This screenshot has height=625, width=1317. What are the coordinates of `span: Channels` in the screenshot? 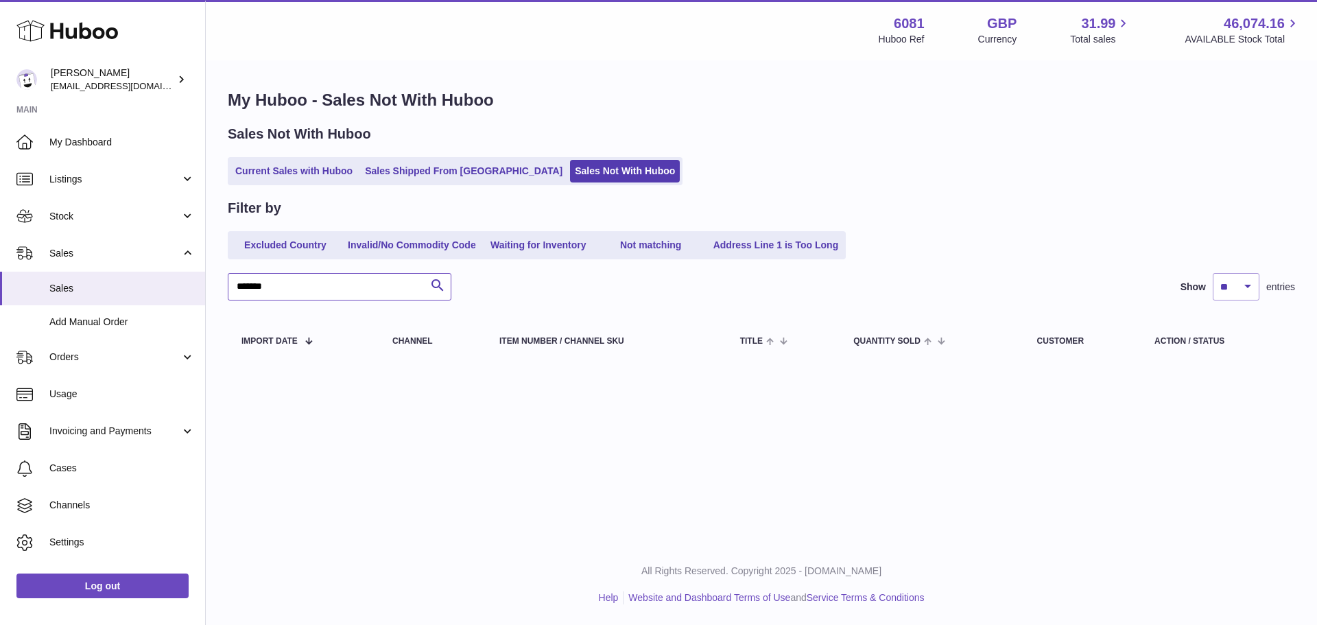 It's located at (122, 505).